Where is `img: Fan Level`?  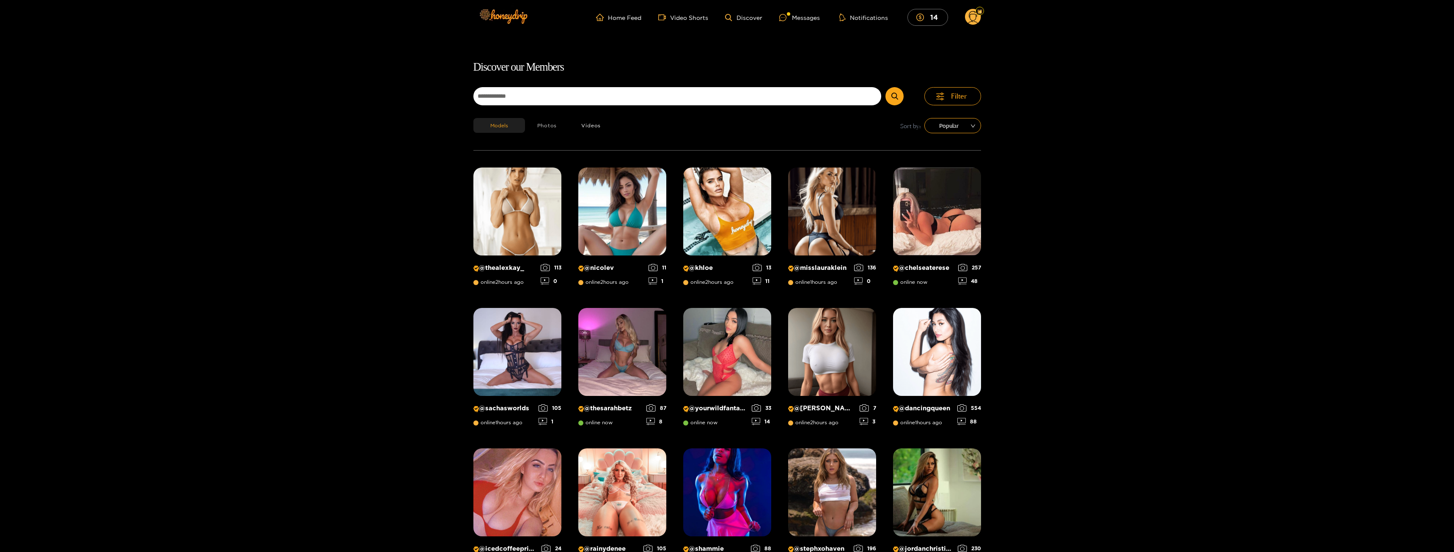
img: Fan Level is located at coordinates (980, 11).